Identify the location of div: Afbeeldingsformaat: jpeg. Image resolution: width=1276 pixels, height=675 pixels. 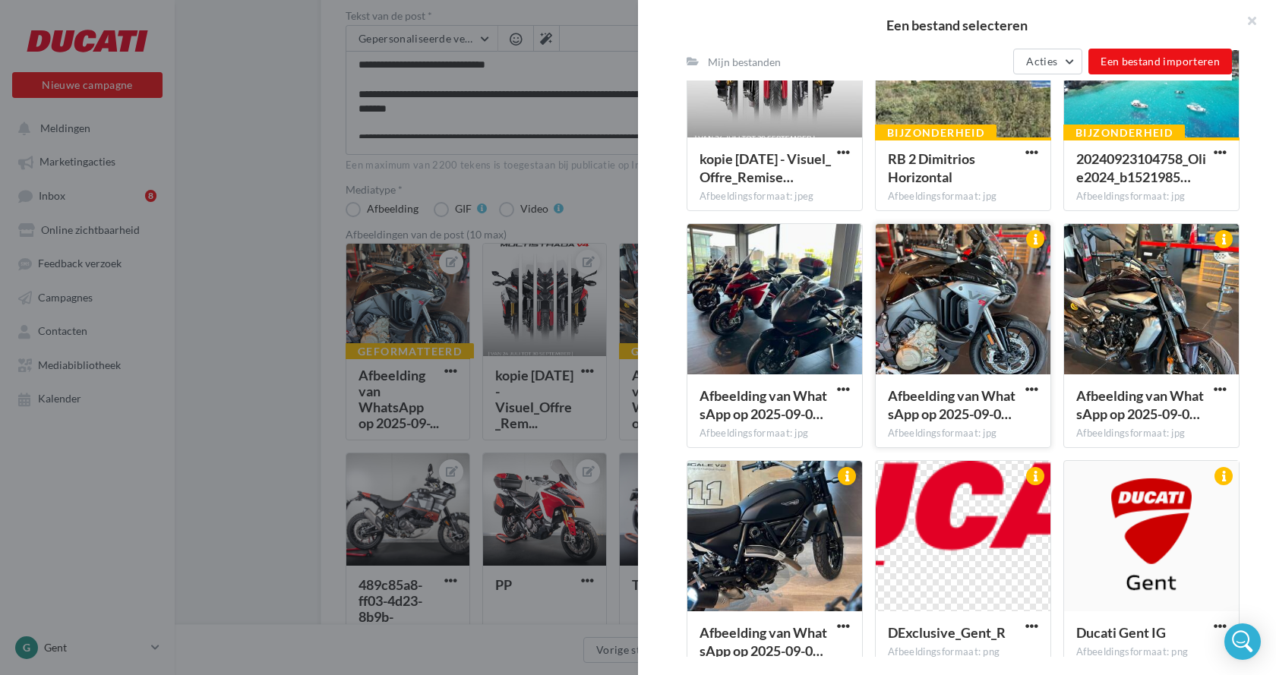
(775, 197).